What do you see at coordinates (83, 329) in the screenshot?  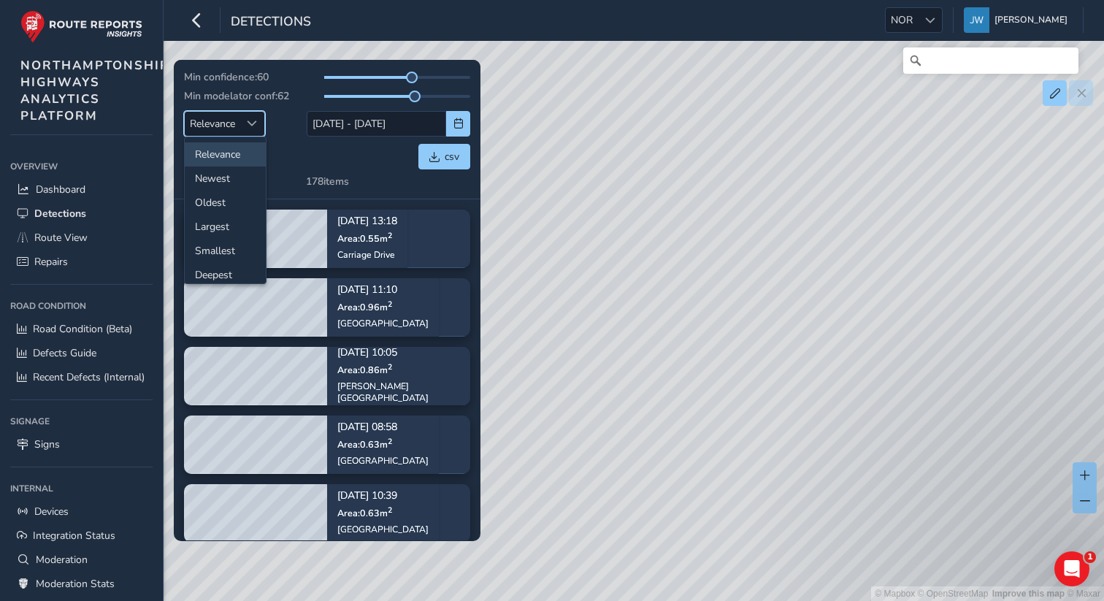 I see `span: Road Condition (Beta)` at bounding box center [83, 329].